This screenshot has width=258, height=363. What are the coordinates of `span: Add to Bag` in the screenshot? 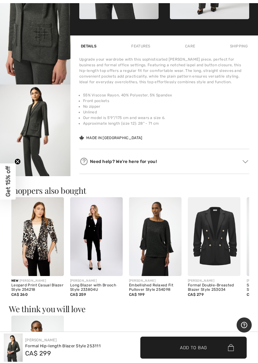 It's located at (193, 347).